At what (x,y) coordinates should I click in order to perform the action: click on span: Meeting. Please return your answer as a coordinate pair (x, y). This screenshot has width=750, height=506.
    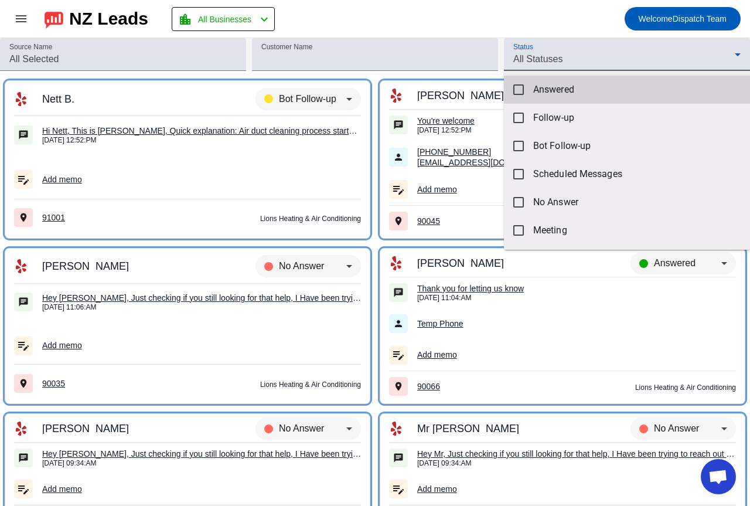
    Looking at the image, I should click on (637, 230).